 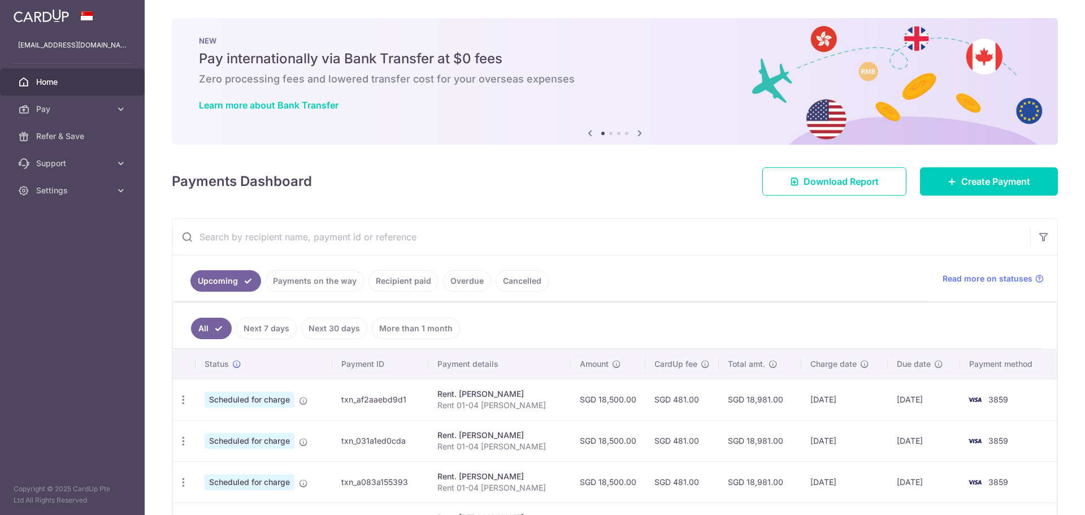 I want to click on span: Pay, so click(x=73, y=109).